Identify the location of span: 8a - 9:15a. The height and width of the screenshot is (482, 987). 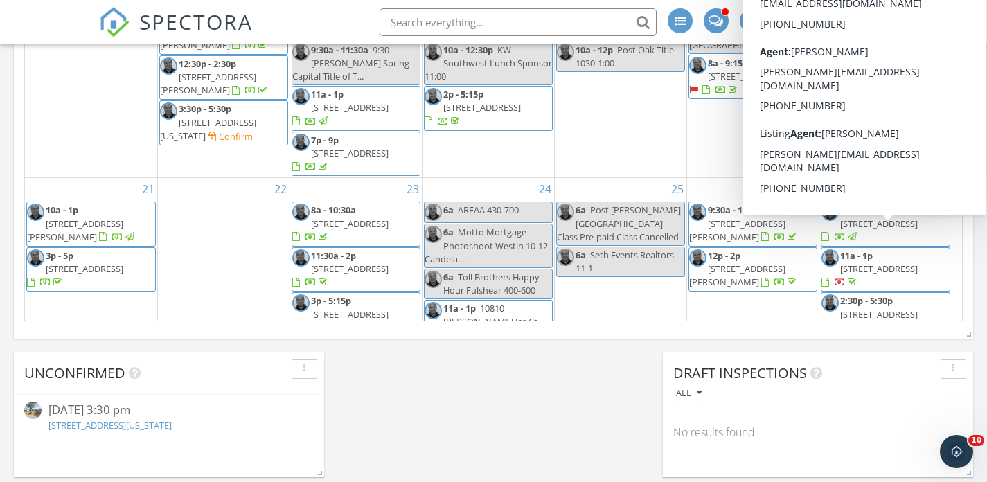
(728, 63).